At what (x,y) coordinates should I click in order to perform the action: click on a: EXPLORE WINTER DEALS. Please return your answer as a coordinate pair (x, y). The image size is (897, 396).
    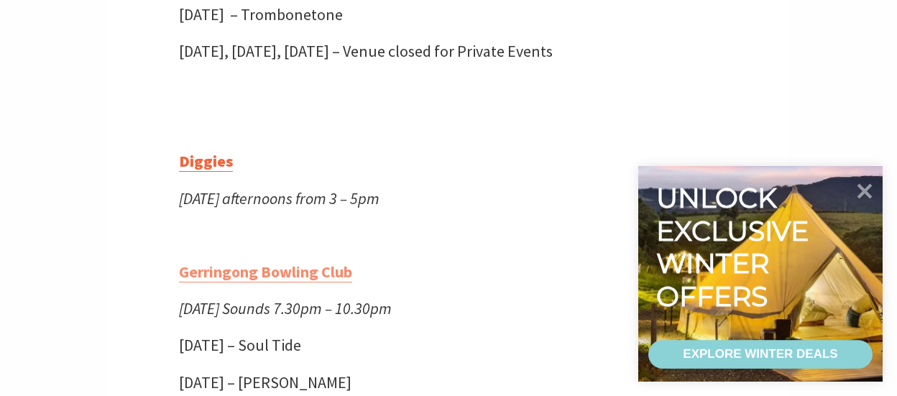
    Looking at the image, I should click on (761, 354).